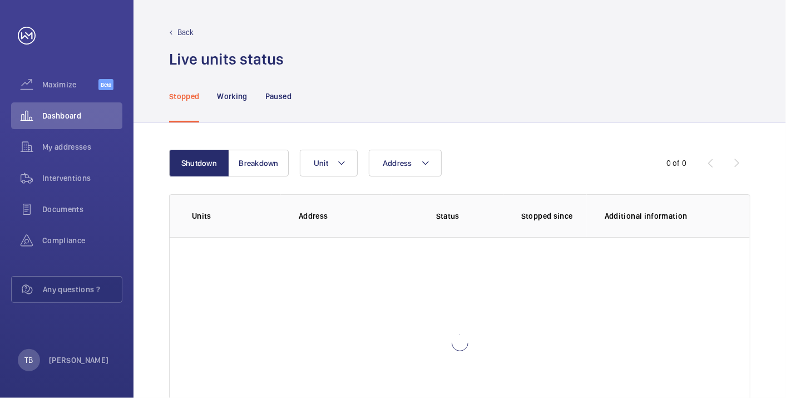  I want to click on p: Stopped, so click(184, 96).